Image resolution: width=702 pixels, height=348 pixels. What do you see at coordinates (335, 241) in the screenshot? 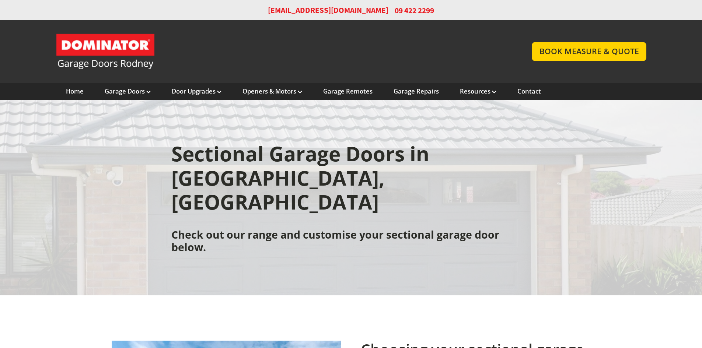
I see `strong: Check out our range and customise your sectional garage door below.` at bounding box center [335, 241].